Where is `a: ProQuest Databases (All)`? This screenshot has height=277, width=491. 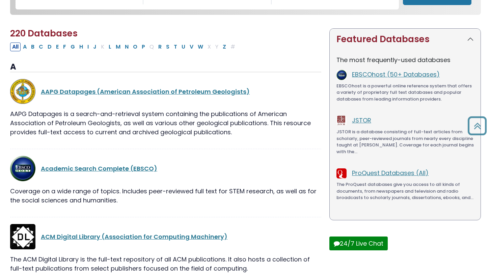 a: ProQuest Databases (All) is located at coordinates (390, 173).